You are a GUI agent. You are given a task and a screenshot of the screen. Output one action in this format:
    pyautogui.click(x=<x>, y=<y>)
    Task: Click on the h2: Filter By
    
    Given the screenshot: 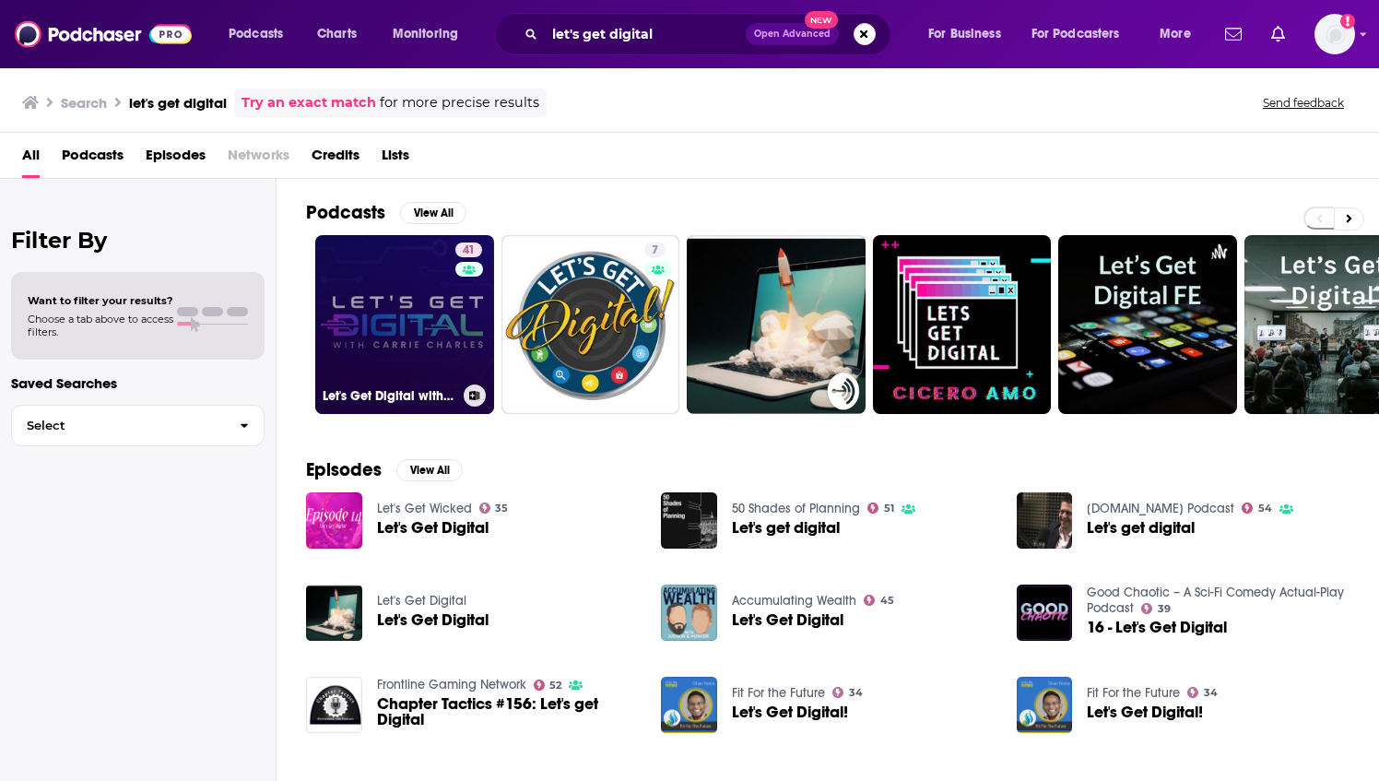 What is the action you would take?
    pyautogui.click(x=137, y=240)
    